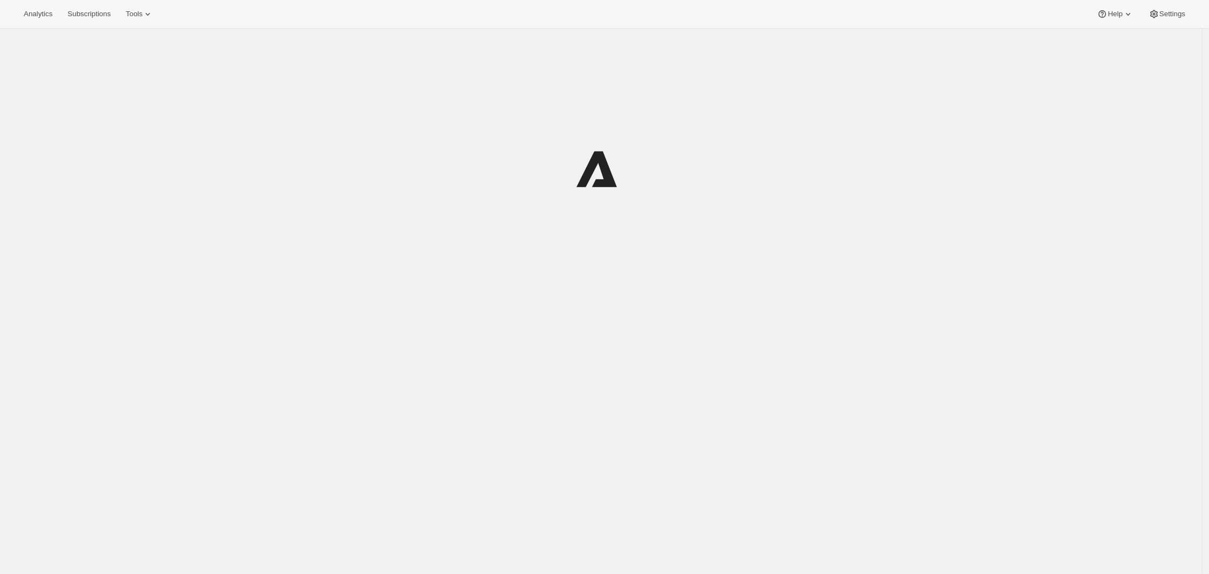 This screenshot has width=1209, height=574. Describe the element at coordinates (1115, 14) in the screenshot. I see `button: Help` at that location.